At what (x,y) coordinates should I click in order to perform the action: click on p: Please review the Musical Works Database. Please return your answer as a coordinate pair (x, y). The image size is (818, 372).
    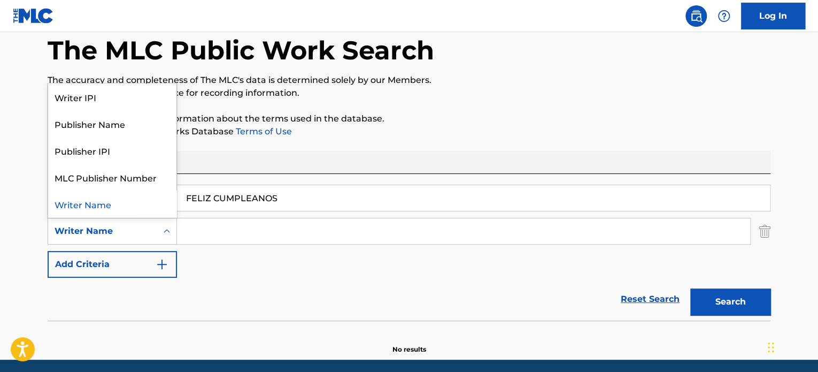
    Looking at the image, I should click on (409, 132).